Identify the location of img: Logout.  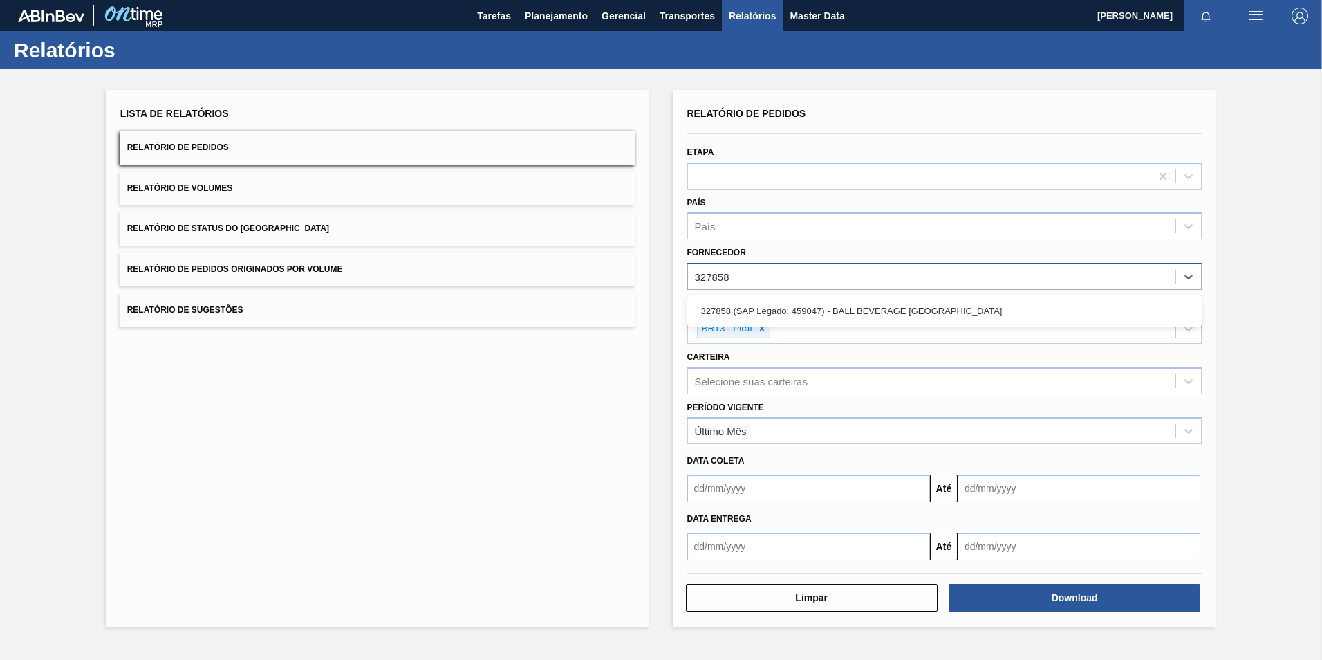
(1300, 16).